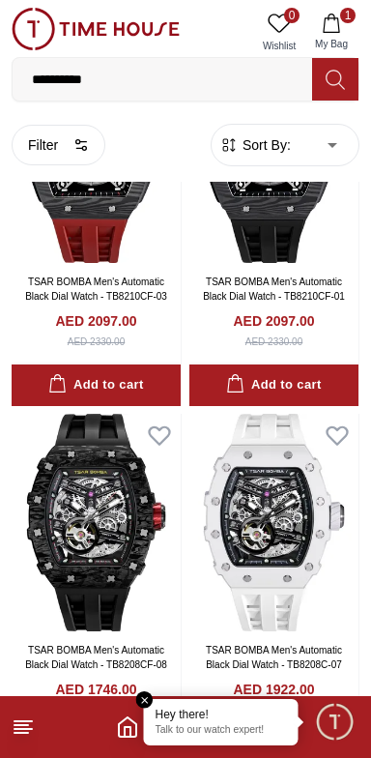 This screenshot has height=758, width=371. Describe the element at coordinates (332, 44) in the screenshot. I see `span: My Bag` at that location.